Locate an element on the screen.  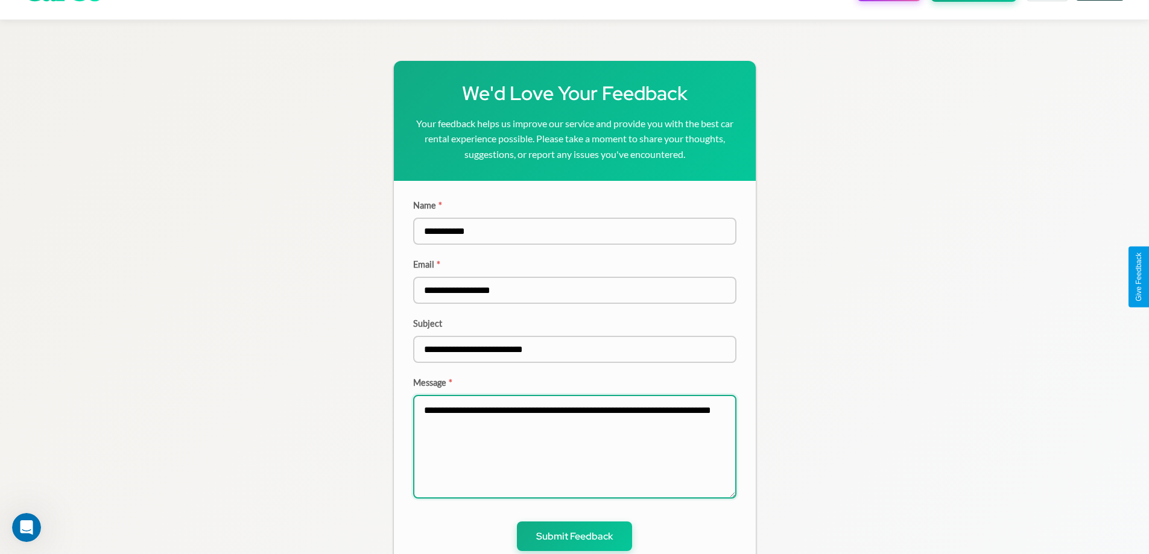
p: Your feedback helps us improve our service and provide you with the best car rental experience po... is located at coordinates (575, 139).